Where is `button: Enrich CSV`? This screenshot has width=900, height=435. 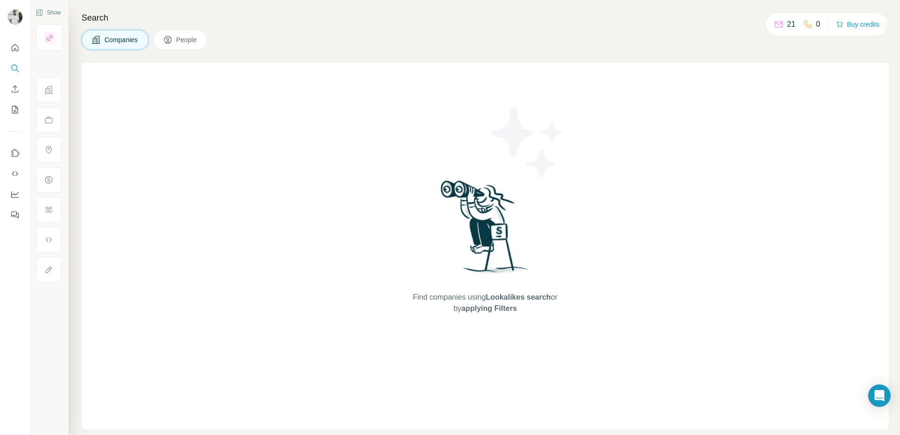
button: Enrich CSV is located at coordinates (15, 89).